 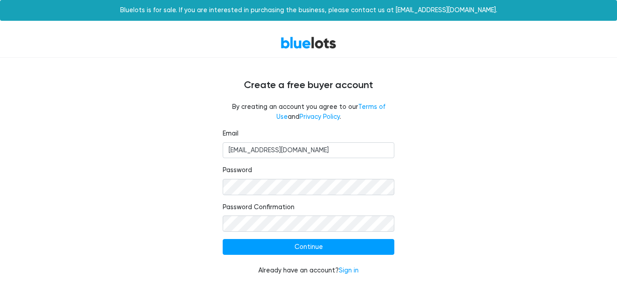 I want to click on label: Password, so click(x=237, y=170).